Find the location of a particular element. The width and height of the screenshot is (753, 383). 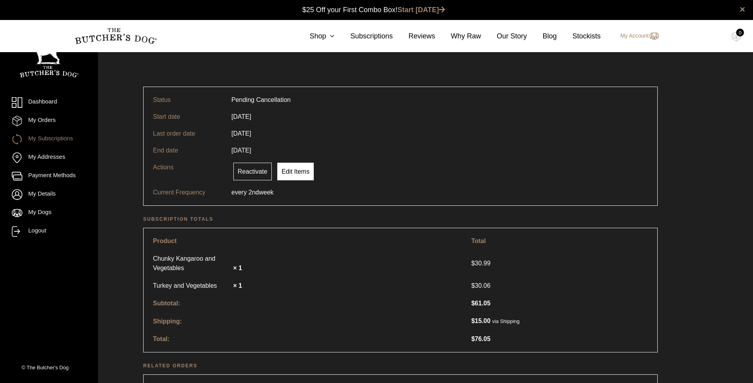

h2: Subscription totals is located at coordinates (400, 219).